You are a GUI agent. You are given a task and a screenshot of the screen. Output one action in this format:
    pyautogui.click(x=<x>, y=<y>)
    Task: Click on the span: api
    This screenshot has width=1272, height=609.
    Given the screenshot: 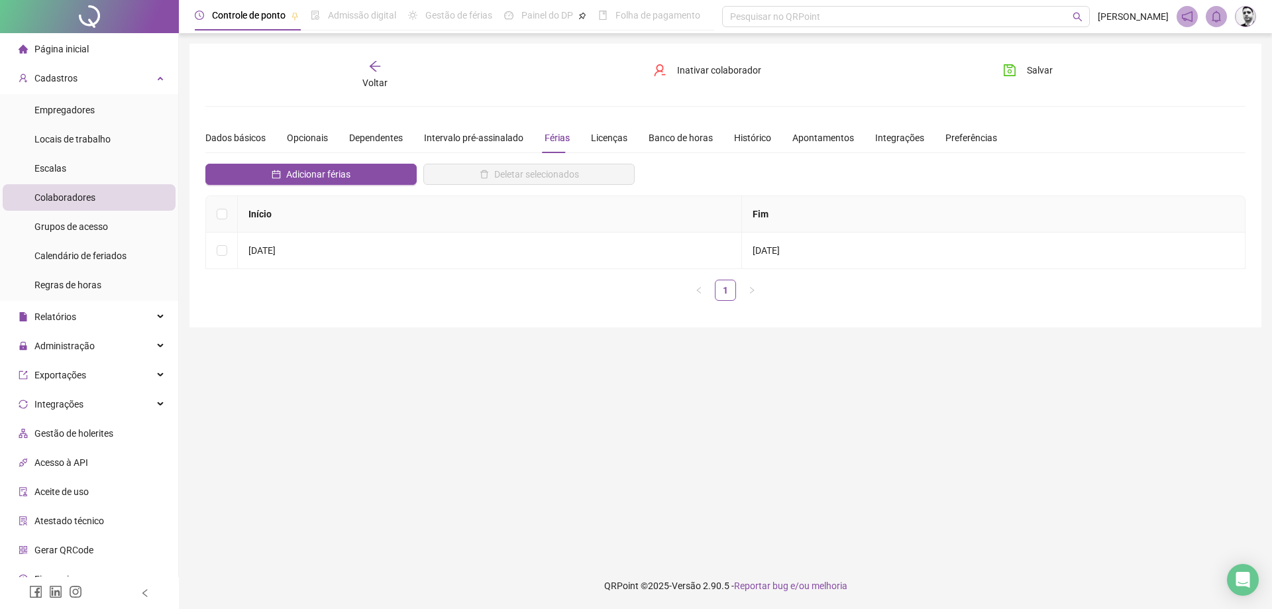 What is the action you would take?
    pyautogui.click(x=23, y=462)
    